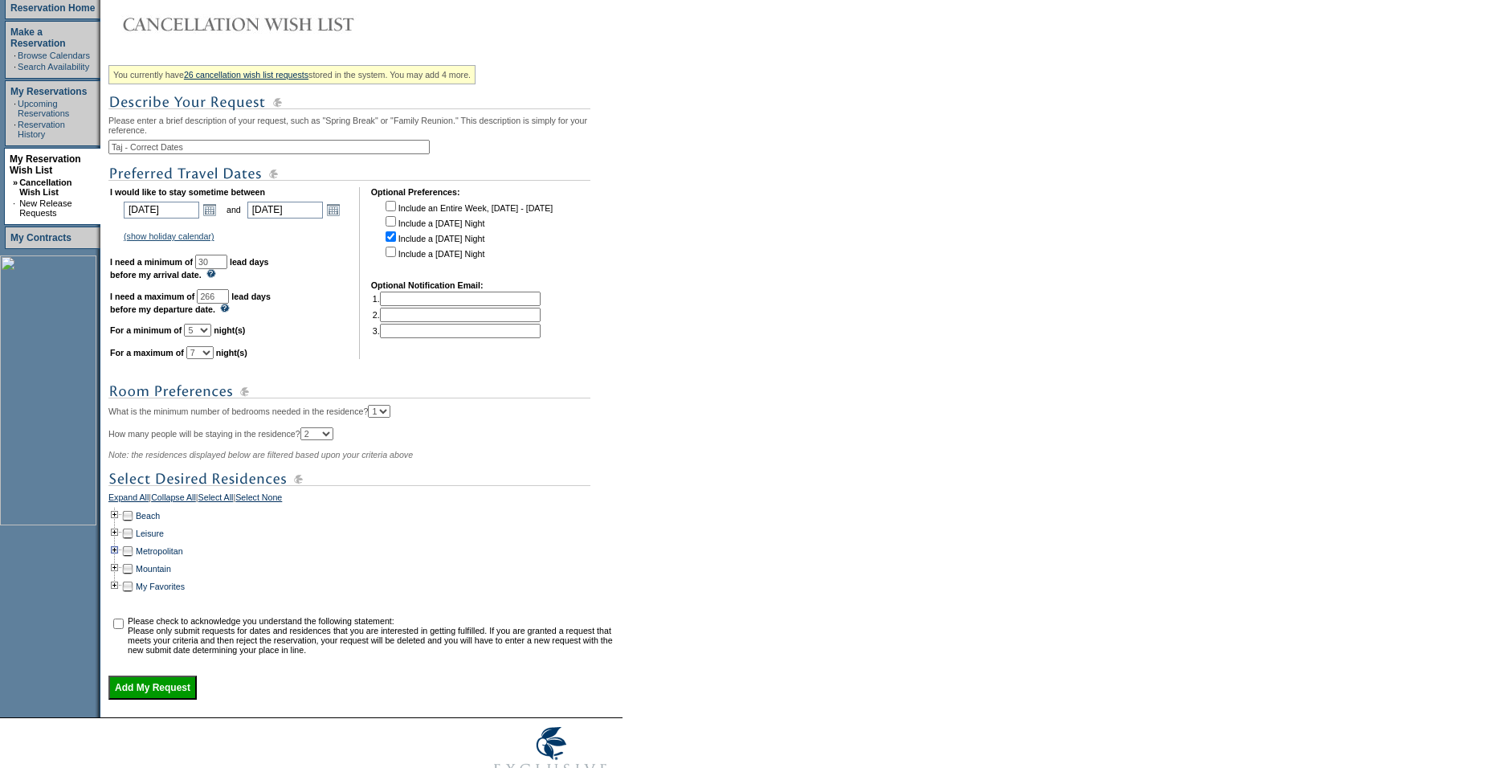 This screenshot has width=1486, height=768. I want to click on a: Upcoming Reservations, so click(43, 108).